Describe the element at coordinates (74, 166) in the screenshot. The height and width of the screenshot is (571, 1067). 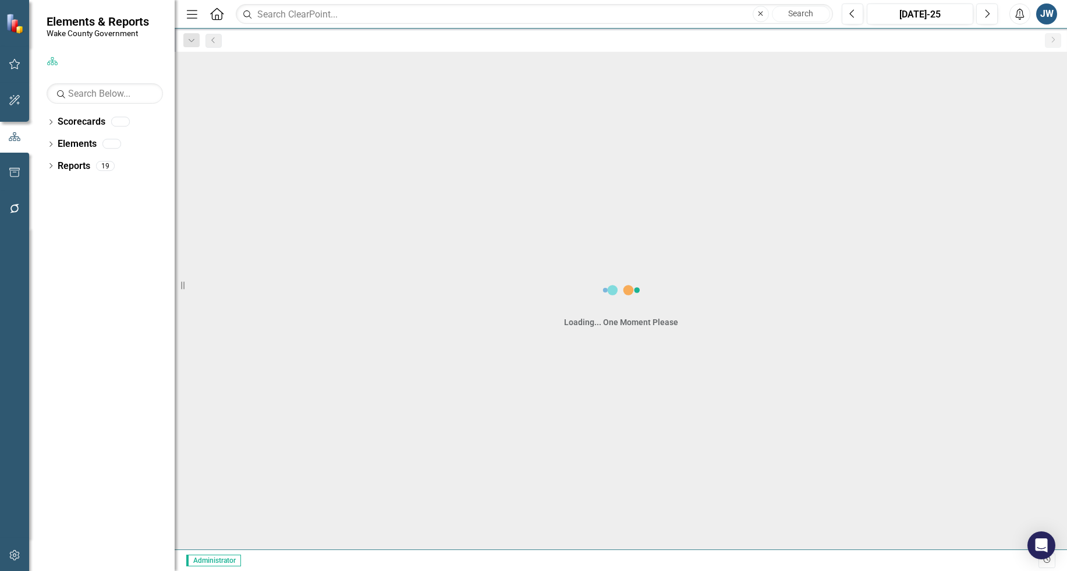
I see `a: Reports` at that location.